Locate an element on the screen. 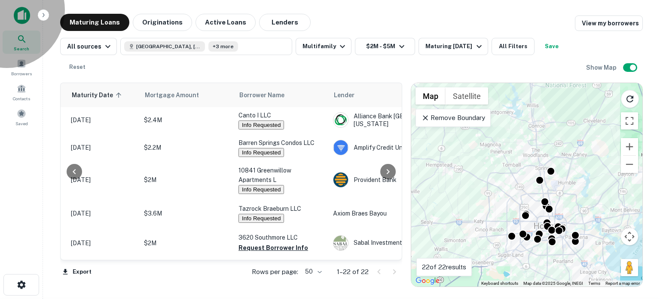 This screenshot has width=660, height=299. a: Terms (opens in new tab) is located at coordinates (595, 283).